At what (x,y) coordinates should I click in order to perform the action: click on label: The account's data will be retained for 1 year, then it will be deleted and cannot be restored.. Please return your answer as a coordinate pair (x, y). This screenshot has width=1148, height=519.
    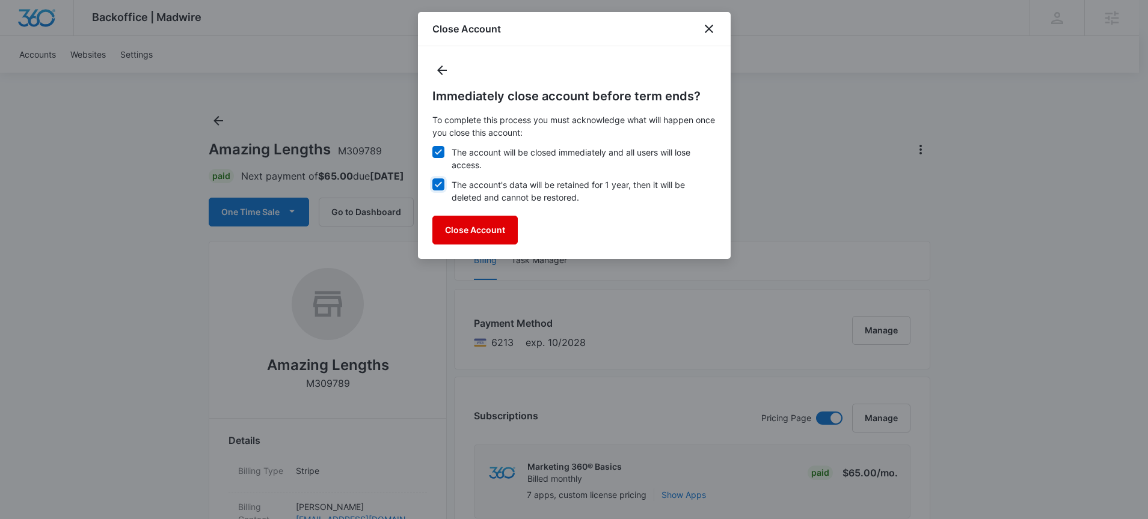
    Looking at the image, I should click on (574, 191).